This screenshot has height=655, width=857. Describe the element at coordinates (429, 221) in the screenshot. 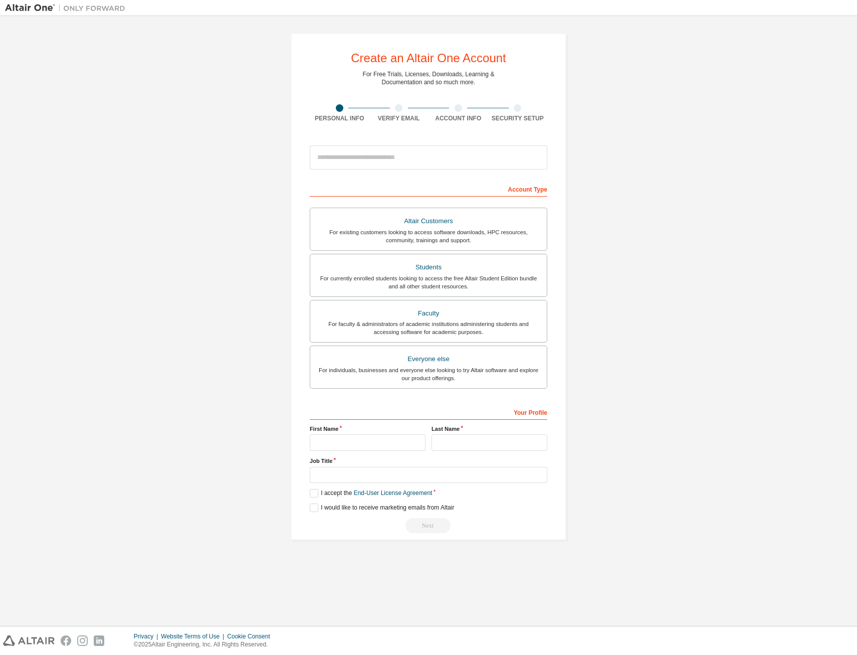

I see `div: Altair Customers` at that location.